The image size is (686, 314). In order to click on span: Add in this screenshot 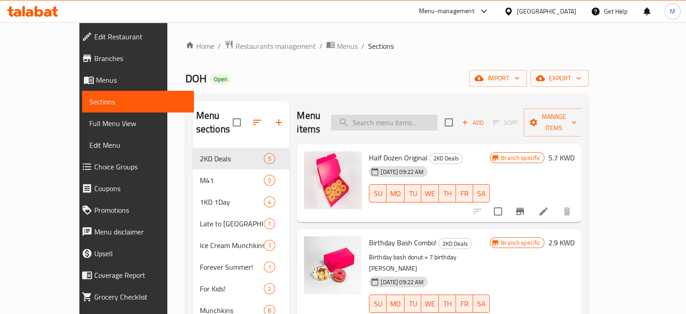, I will do `click(473, 122)`.